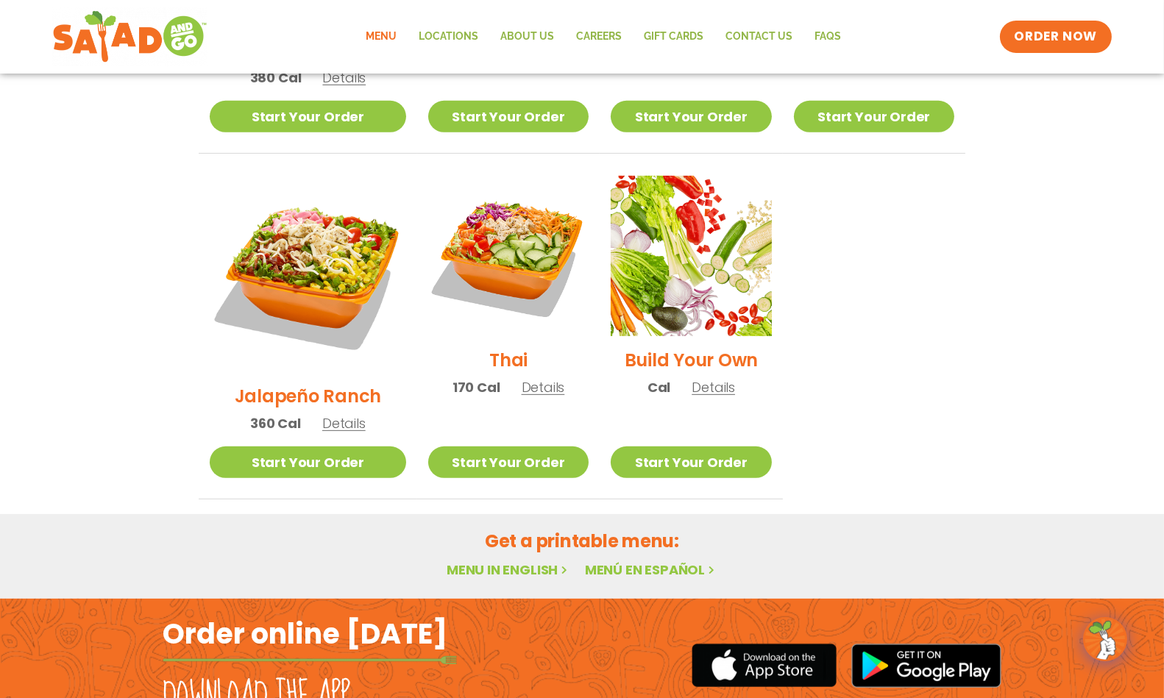 The image size is (1164, 698). Describe the element at coordinates (926, 666) in the screenshot. I see `img: google_play` at that location.